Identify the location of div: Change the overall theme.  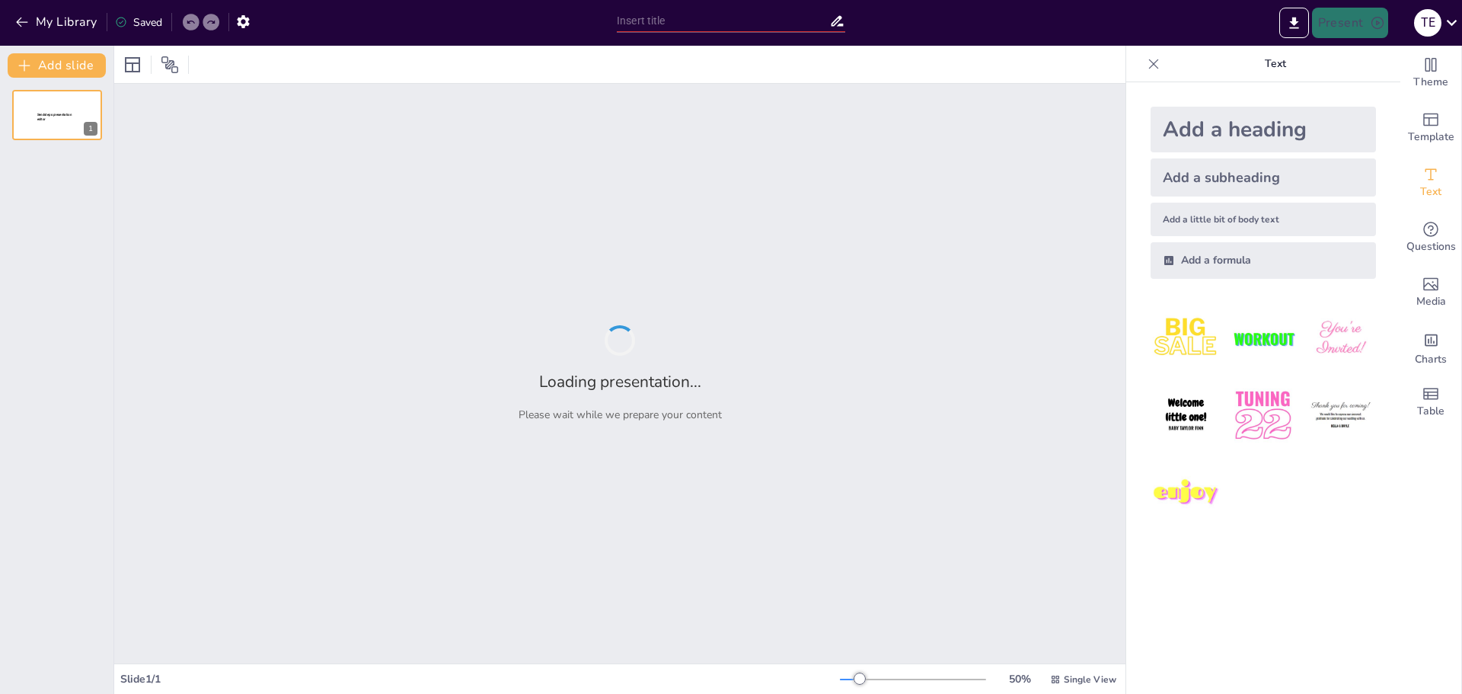
(1431, 73).